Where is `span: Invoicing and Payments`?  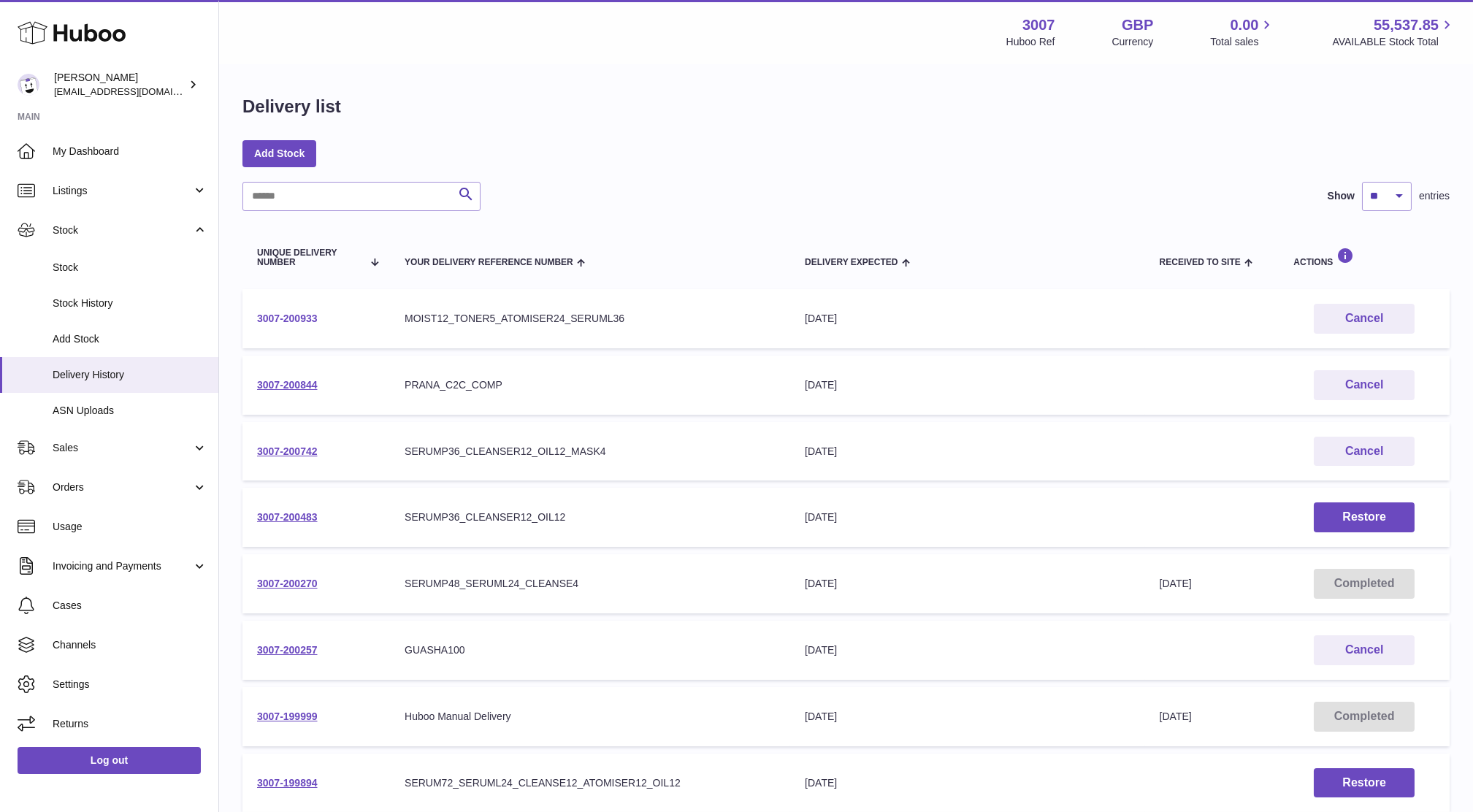
span: Invoicing and Payments is located at coordinates (122, 566).